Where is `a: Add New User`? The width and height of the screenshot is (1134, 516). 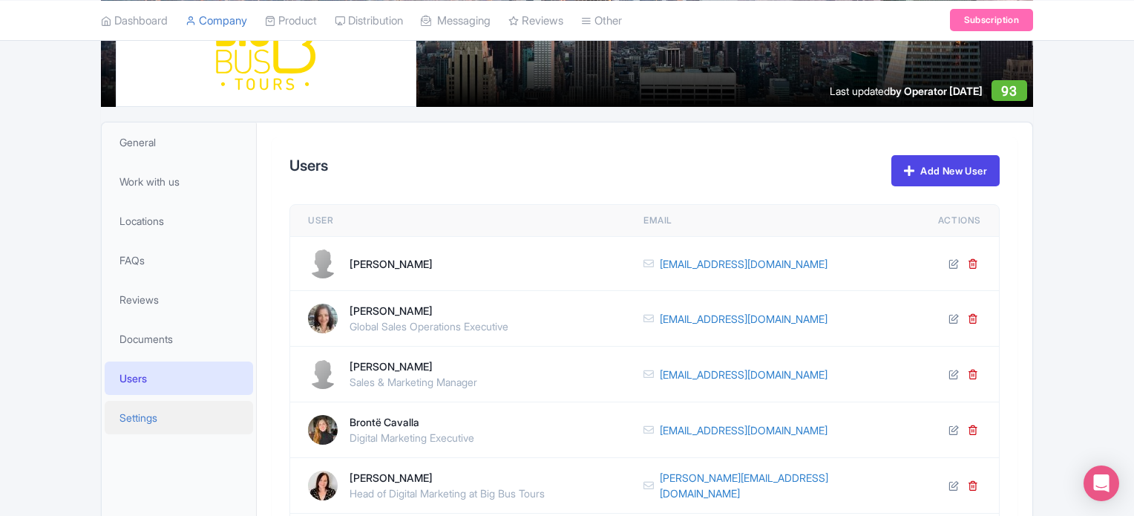 a: Add New User is located at coordinates (946, 171).